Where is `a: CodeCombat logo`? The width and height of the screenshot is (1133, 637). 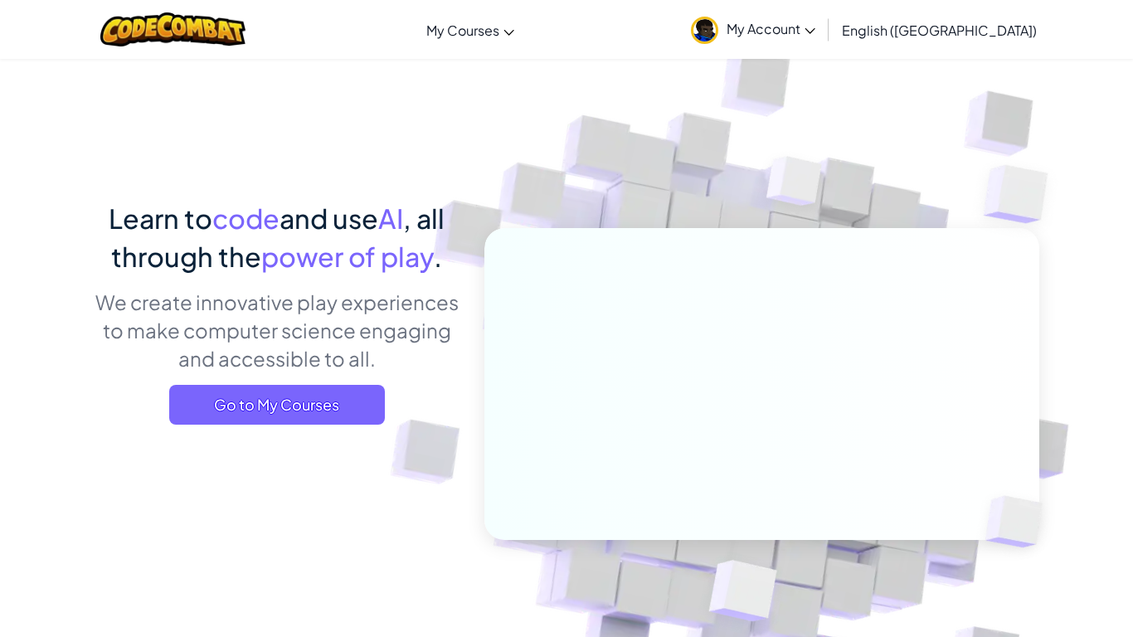 a: CodeCombat logo is located at coordinates (172, 29).